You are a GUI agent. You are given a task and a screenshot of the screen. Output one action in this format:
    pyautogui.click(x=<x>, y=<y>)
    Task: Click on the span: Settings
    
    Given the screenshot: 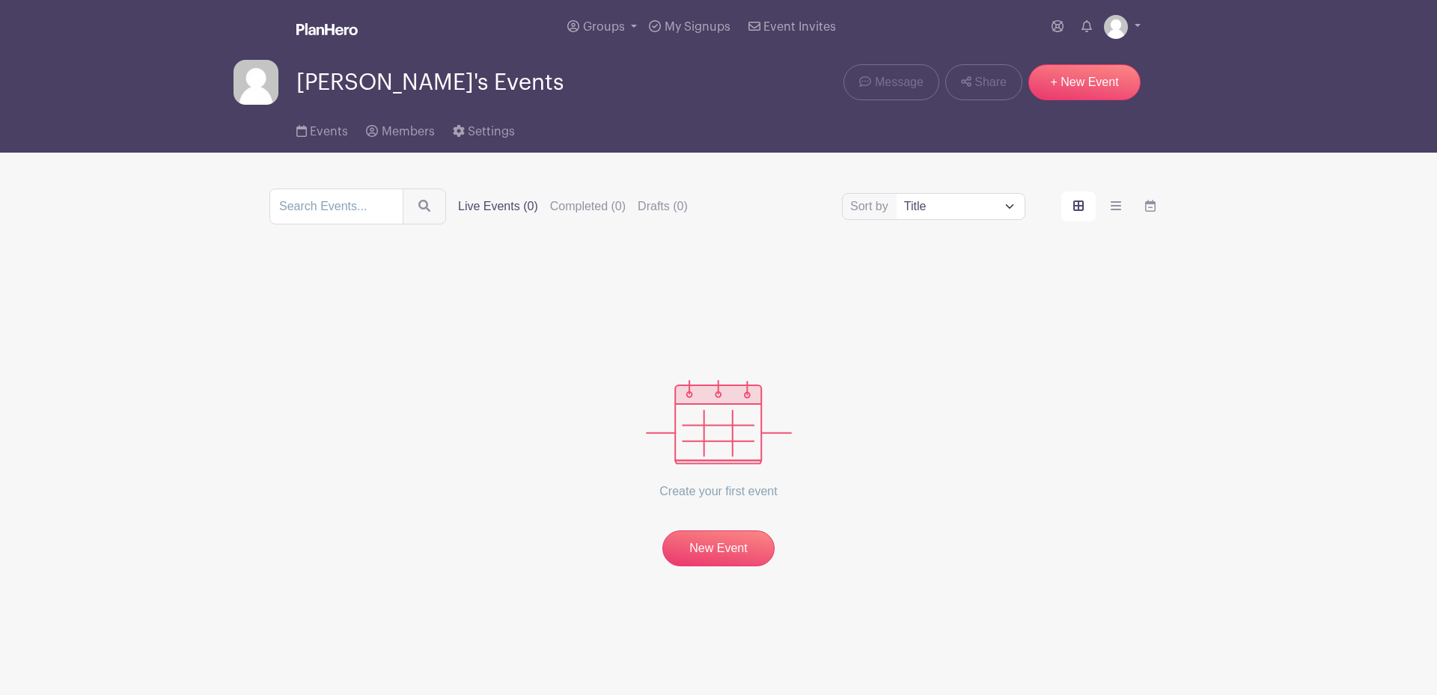 What is the action you would take?
    pyautogui.click(x=491, y=132)
    